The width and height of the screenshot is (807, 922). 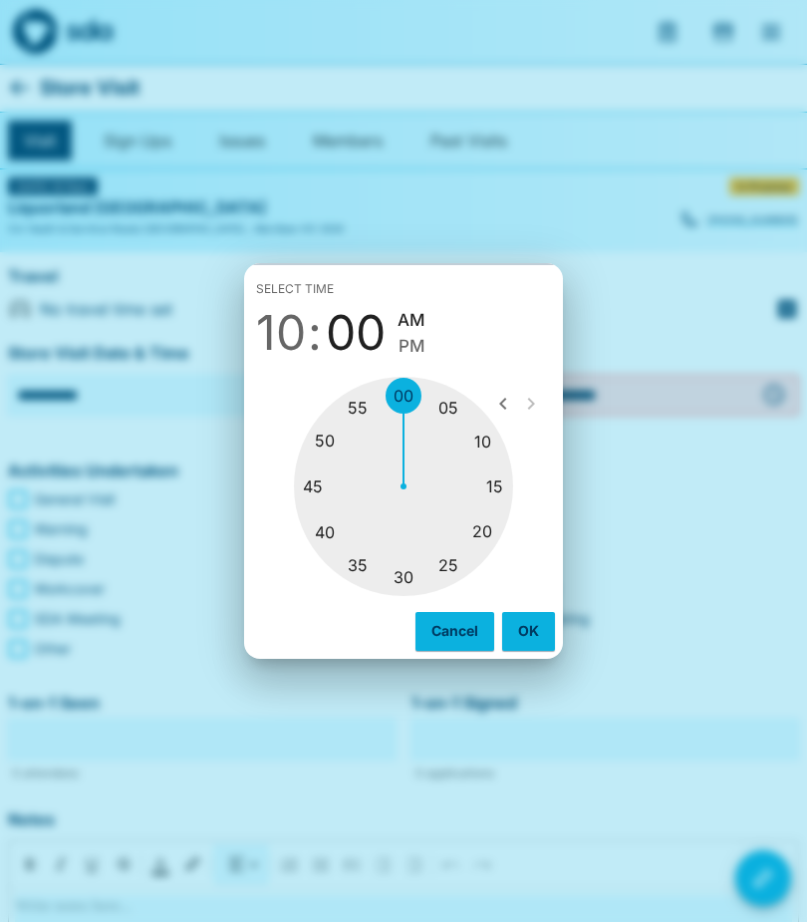 What do you see at coordinates (412, 320) in the screenshot?
I see `button: AM` at bounding box center [412, 320].